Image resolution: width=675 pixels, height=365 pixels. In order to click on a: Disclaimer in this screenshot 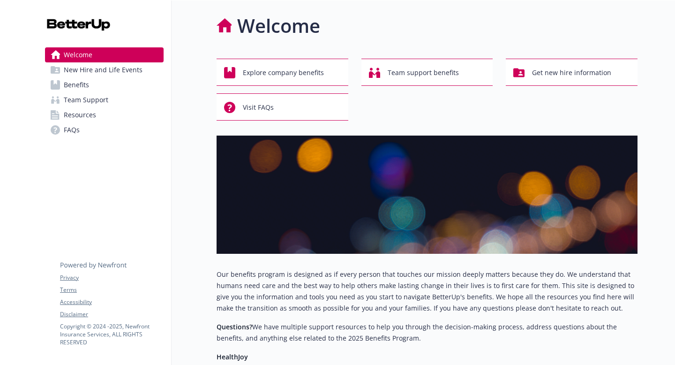, I will do `click(112, 314)`.